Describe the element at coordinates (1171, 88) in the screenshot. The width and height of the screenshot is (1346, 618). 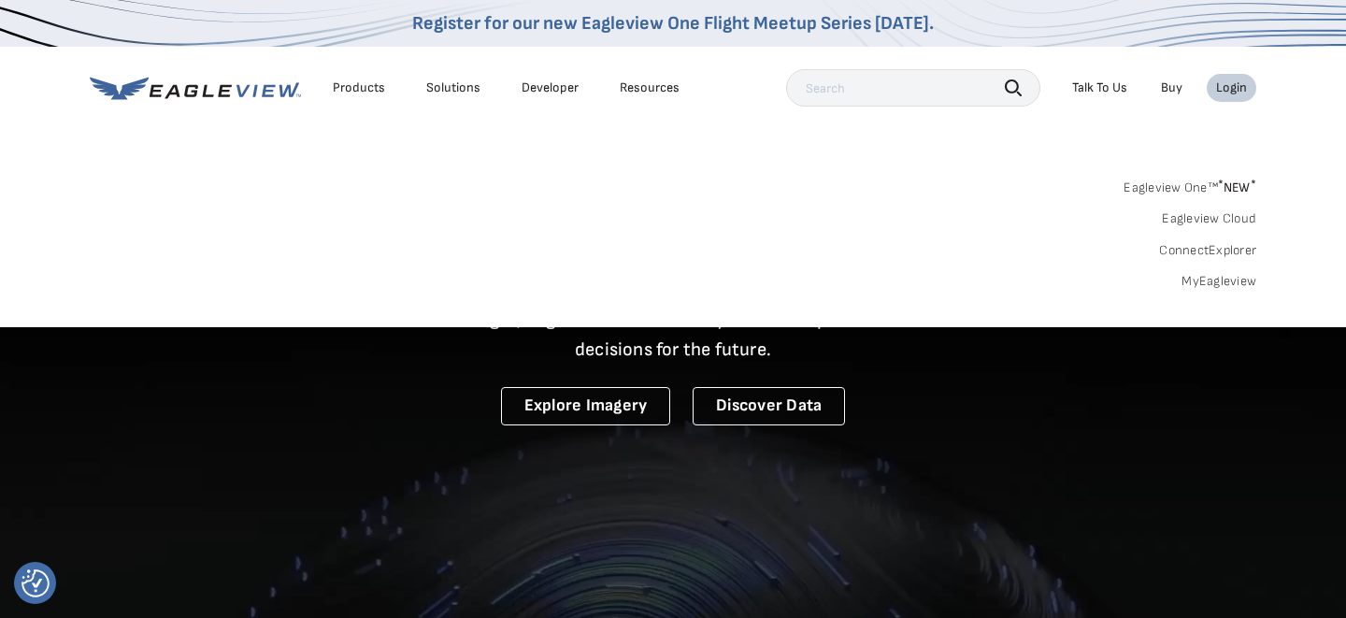
I see `a: Buy` at that location.